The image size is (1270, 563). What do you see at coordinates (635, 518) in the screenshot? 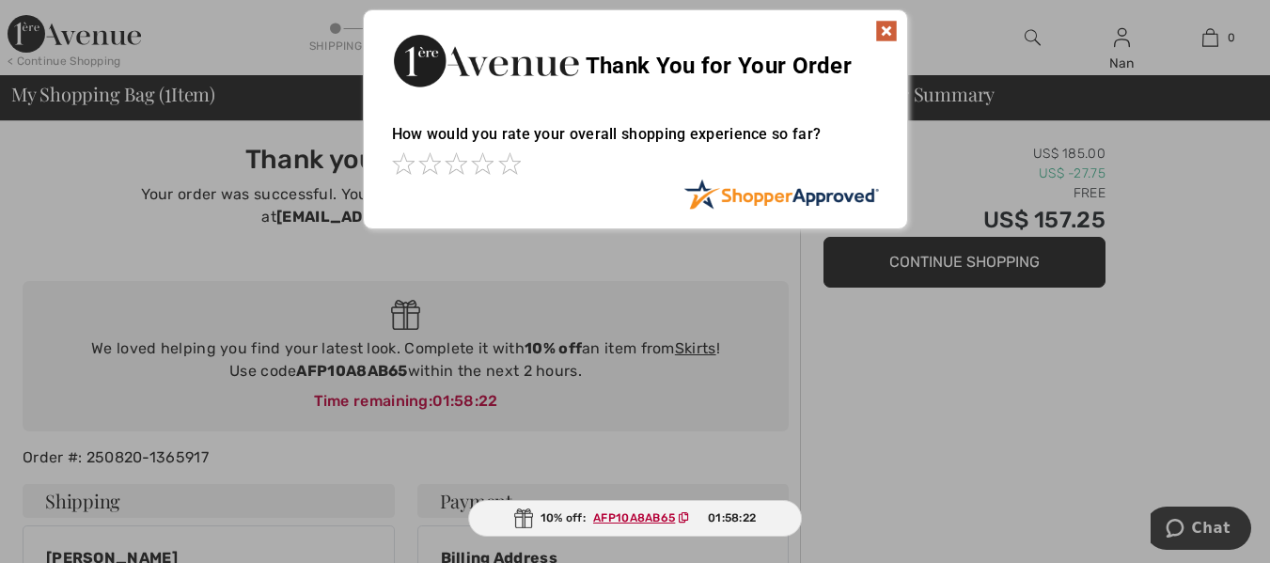
I see `div: 10% off:` at bounding box center [635, 518].